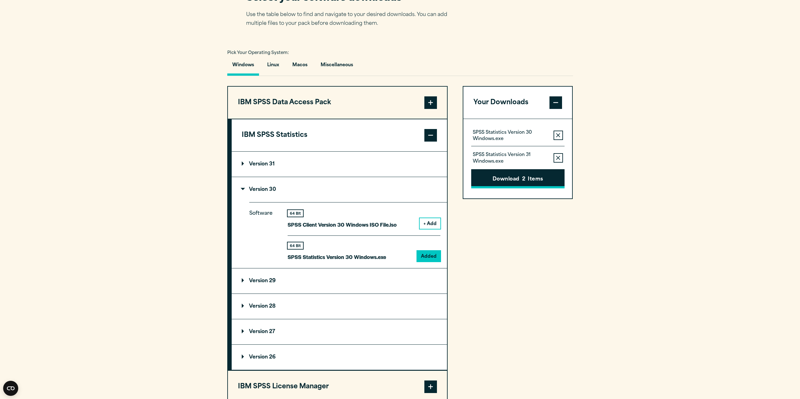 This screenshot has height=399, width=800. Describe the element at coordinates (243, 67) in the screenshot. I see `button: Windows` at that location.